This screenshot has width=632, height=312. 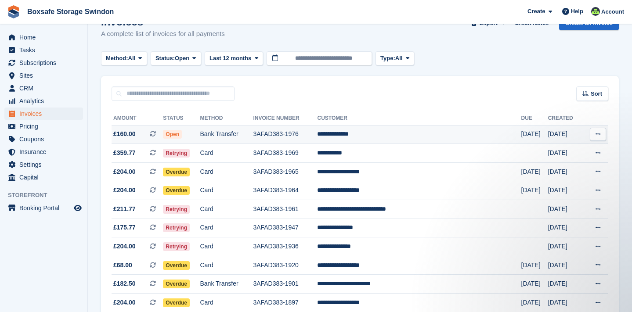 What do you see at coordinates (176, 58) in the screenshot?
I see `button: Status: Open` at bounding box center [176, 58].